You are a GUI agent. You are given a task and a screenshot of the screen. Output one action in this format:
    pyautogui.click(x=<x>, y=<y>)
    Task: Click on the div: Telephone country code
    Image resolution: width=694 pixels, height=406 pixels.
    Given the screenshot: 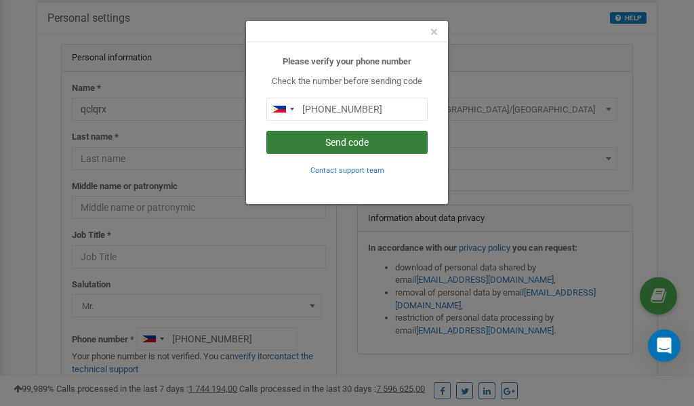 What is the action you would take?
    pyautogui.click(x=283, y=109)
    